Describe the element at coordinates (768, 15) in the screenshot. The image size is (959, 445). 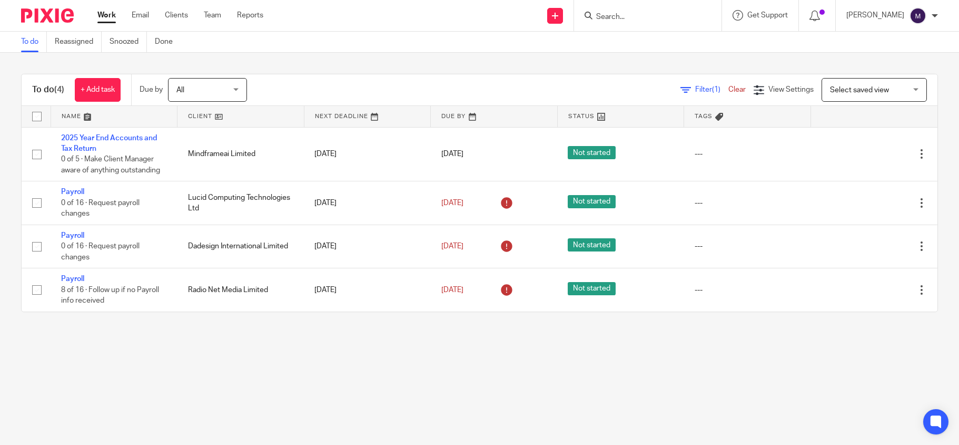
I see `span: Get Support` at that location.